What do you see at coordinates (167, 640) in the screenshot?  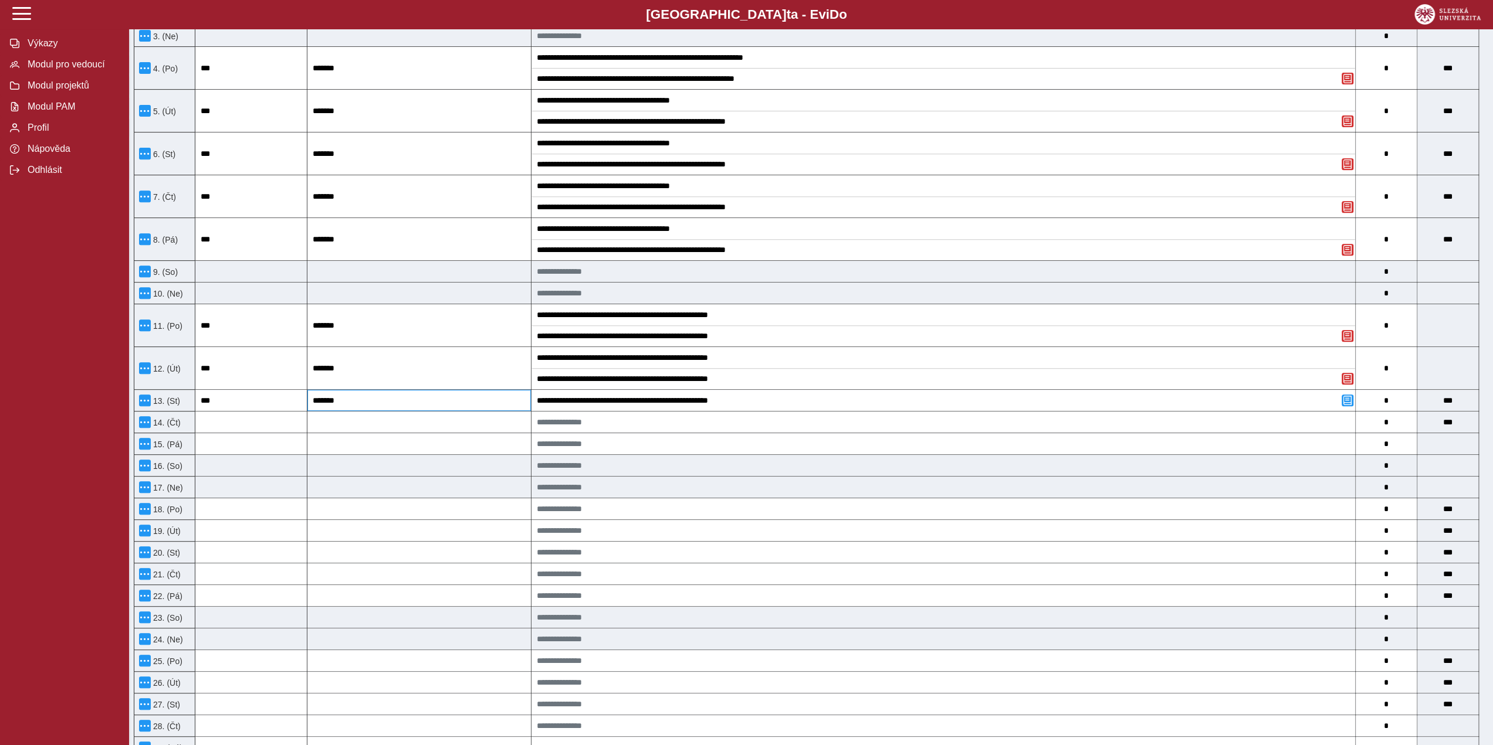 I see `span: 24. (Ne)` at bounding box center [167, 640].